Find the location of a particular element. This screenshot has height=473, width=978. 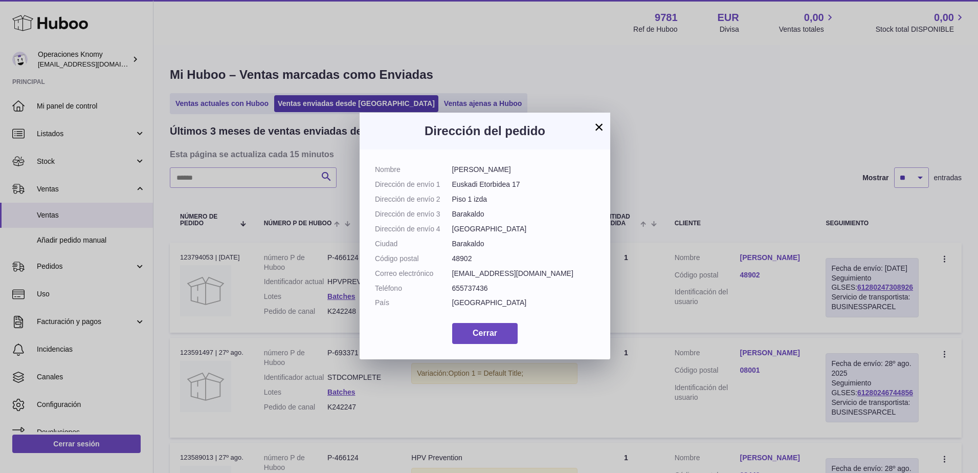

button: Cerrar is located at coordinates (485, 333).